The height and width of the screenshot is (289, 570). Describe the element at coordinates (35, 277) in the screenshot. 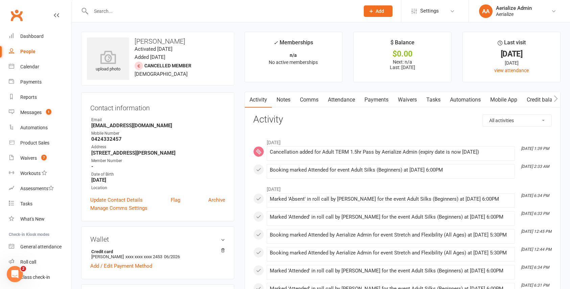

I see `div: Class check-in` at that location.